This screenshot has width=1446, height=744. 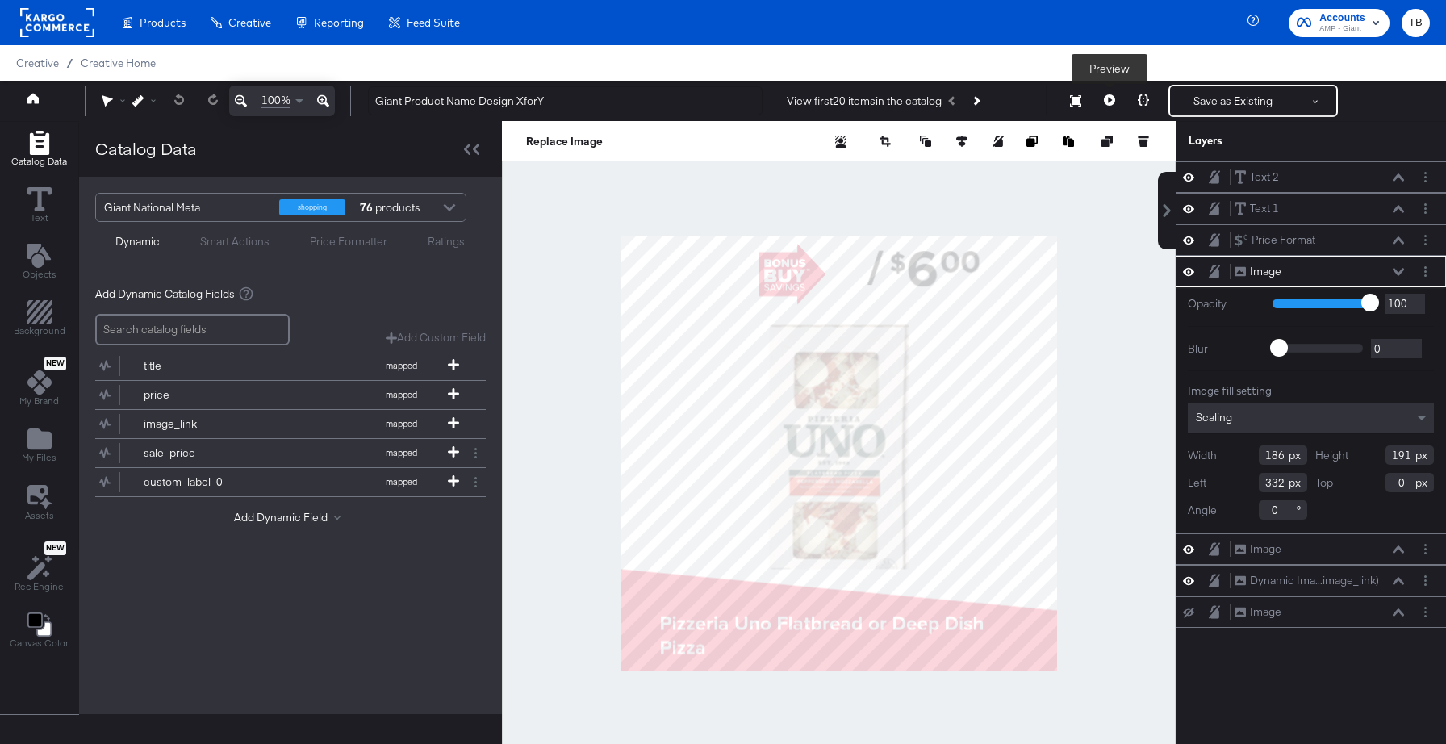 I want to click on div: Text 1, so click(x=1264, y=208).